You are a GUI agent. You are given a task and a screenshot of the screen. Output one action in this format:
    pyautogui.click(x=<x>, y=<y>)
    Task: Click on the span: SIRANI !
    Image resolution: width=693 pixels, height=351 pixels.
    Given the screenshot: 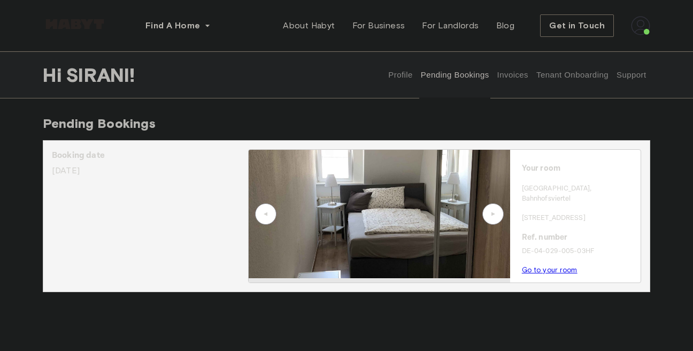 What is the action you would take?
    pyautogui.click(x=100, y=75)
    